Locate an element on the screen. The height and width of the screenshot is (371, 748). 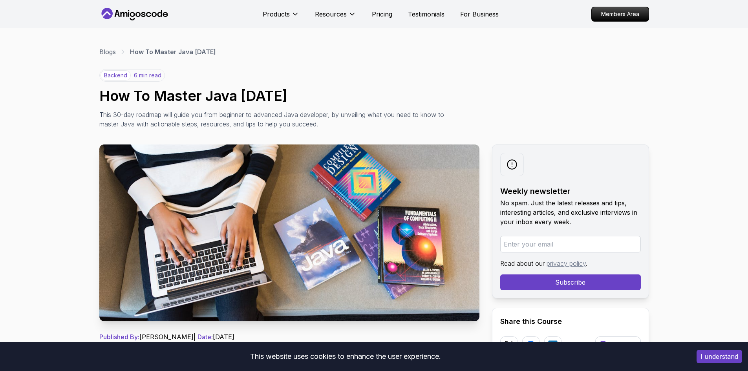
p: This 30-day roadmap will guide you from beginner to advanced Java developer, by unveiling what yo... is located at coordinates (275, 119).